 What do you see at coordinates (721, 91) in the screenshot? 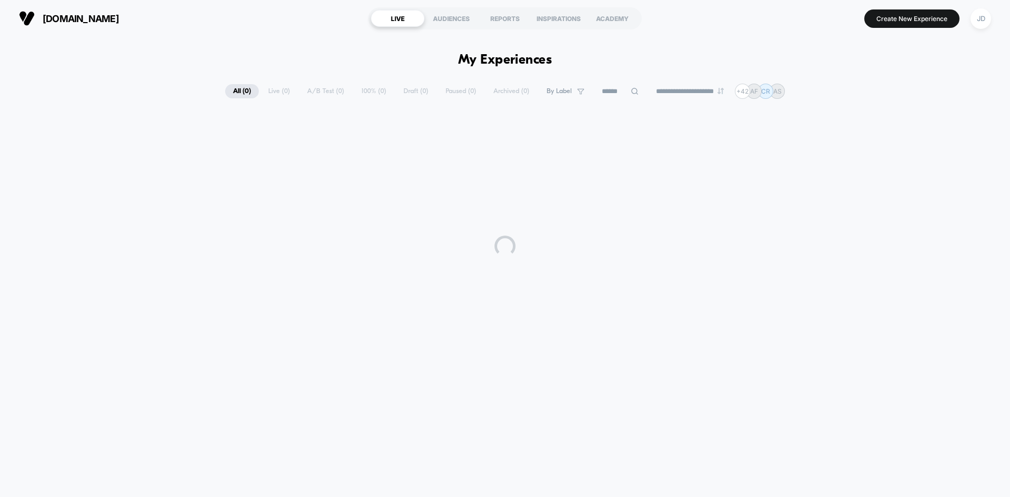
I see `img: end` at bounding box center [721, 91].